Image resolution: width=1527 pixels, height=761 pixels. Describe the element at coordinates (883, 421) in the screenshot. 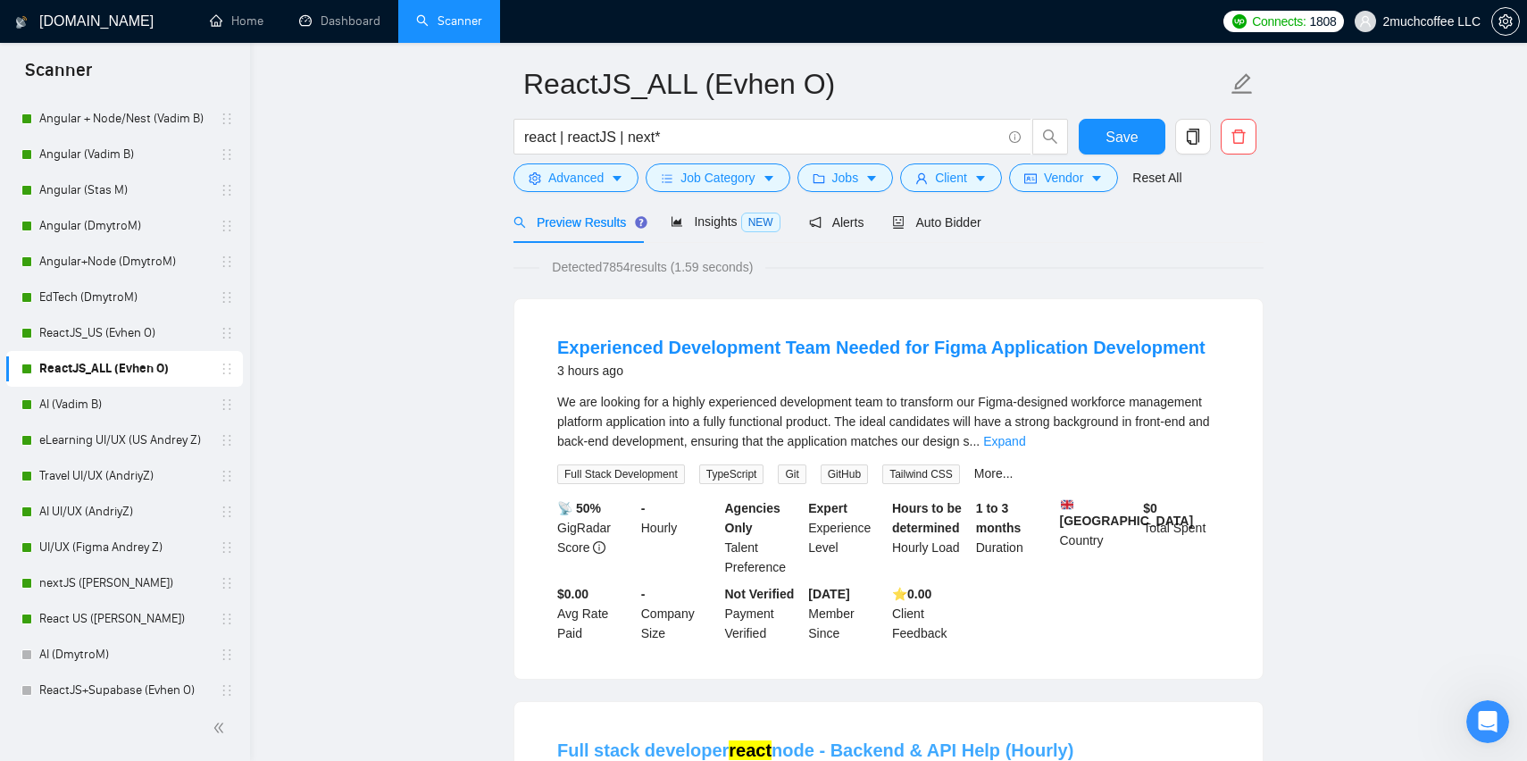

I see `span: We are looking for a highly experienced development team to transform our Figma-designed workforc...` at that location.